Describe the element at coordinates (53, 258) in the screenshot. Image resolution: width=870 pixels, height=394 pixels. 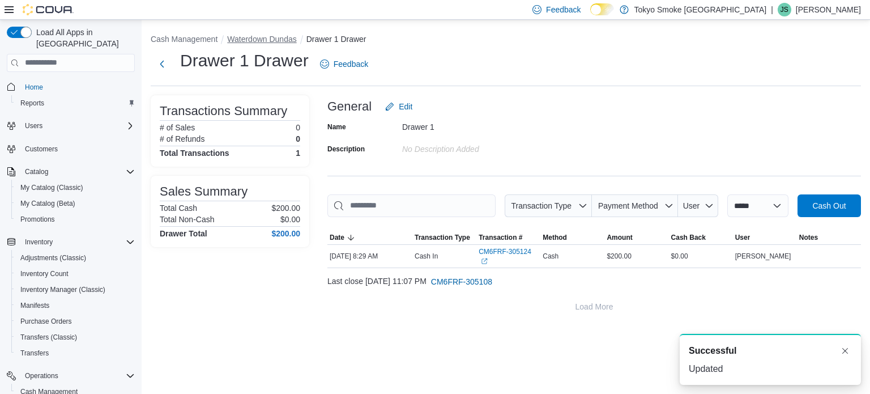
I see `a: Adjustments (Classic)` at that location.